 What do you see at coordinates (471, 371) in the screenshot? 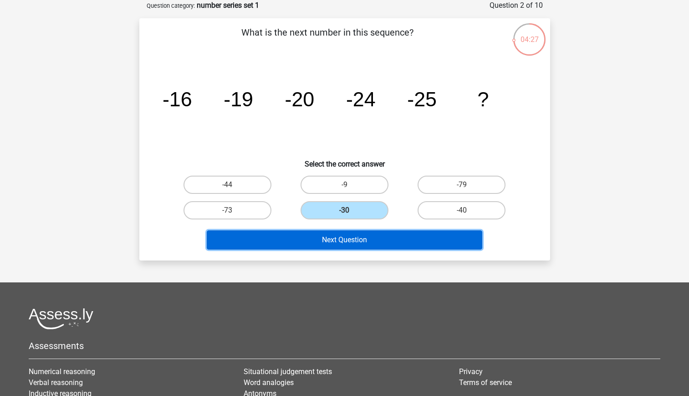
I see `a: Privacy` at bounding box center [471, 371].